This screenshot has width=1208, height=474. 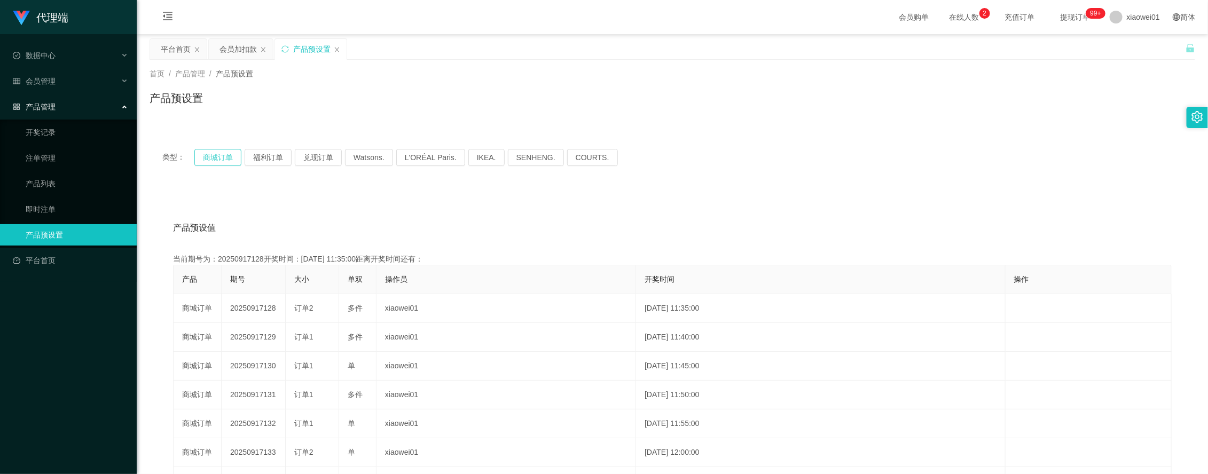 I want to click on div: 产品预设置, so click(x=312, y=49).